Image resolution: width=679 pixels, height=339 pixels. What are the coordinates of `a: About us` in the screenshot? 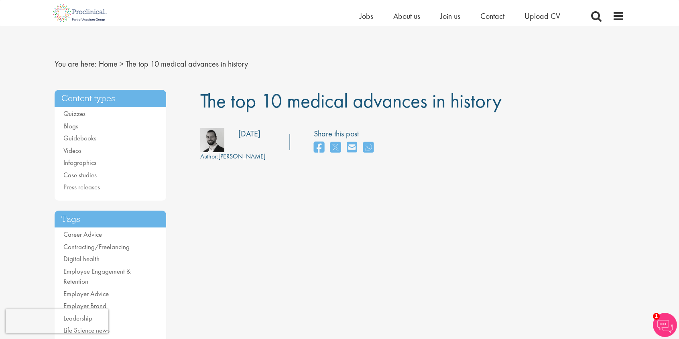 It's located at (407, 16).